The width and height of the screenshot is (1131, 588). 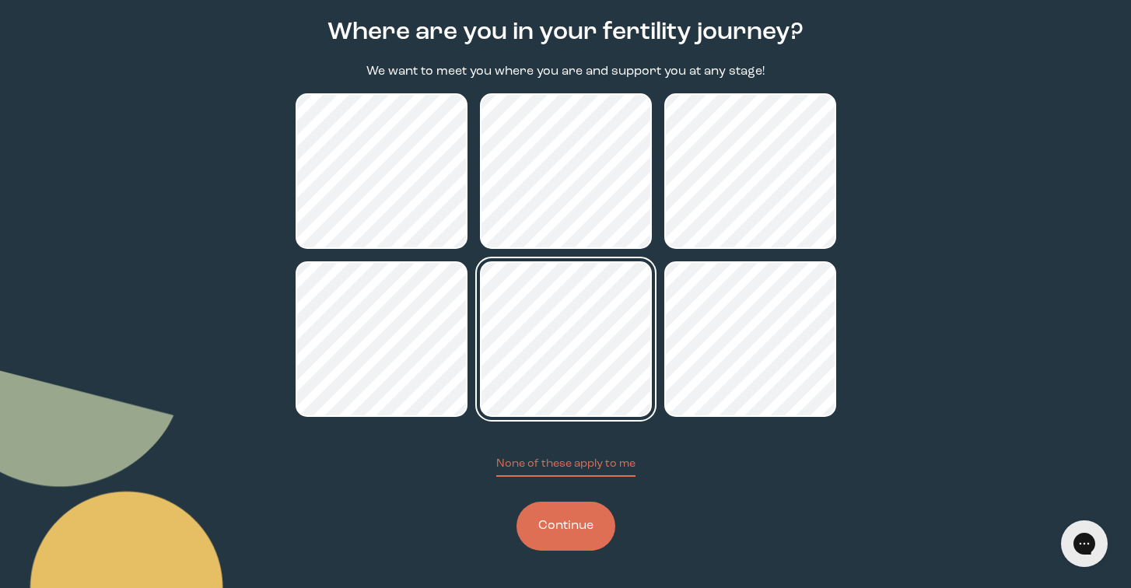 What do you see at coordinates (565, 526) in the screenshot?
I see `button: Continue` at bounding box center [565, 526].